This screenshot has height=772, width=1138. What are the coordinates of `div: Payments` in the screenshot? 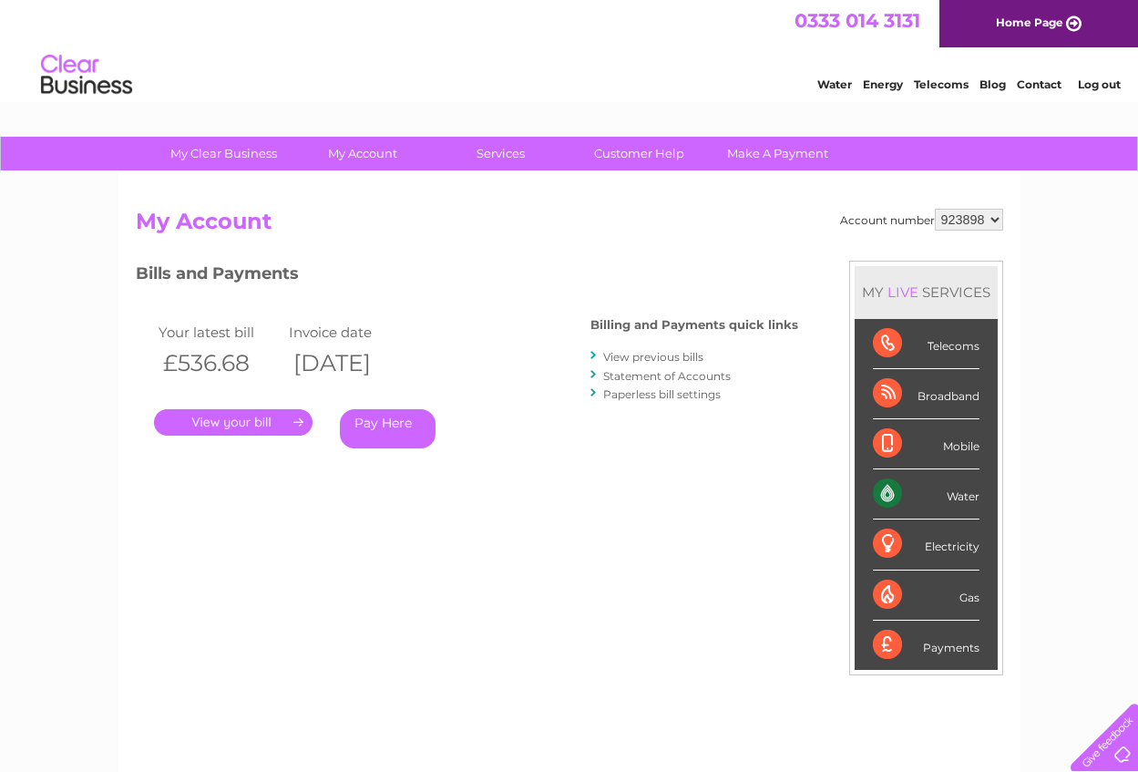 It's located at (926, 645).